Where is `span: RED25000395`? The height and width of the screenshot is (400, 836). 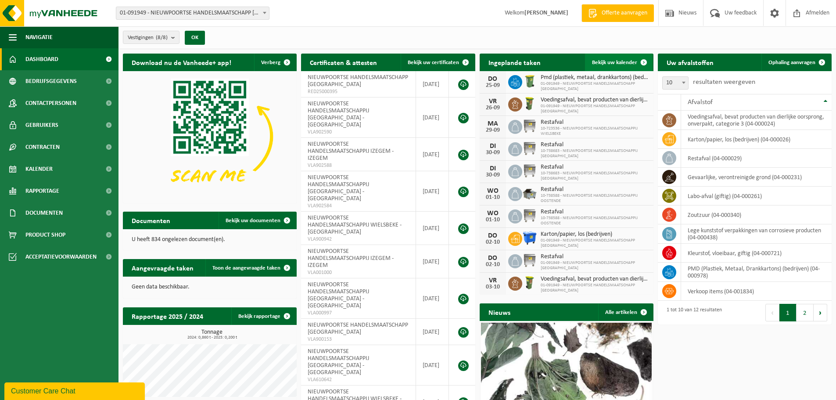 span: RED25000395 is located at coordinates (358, 92).